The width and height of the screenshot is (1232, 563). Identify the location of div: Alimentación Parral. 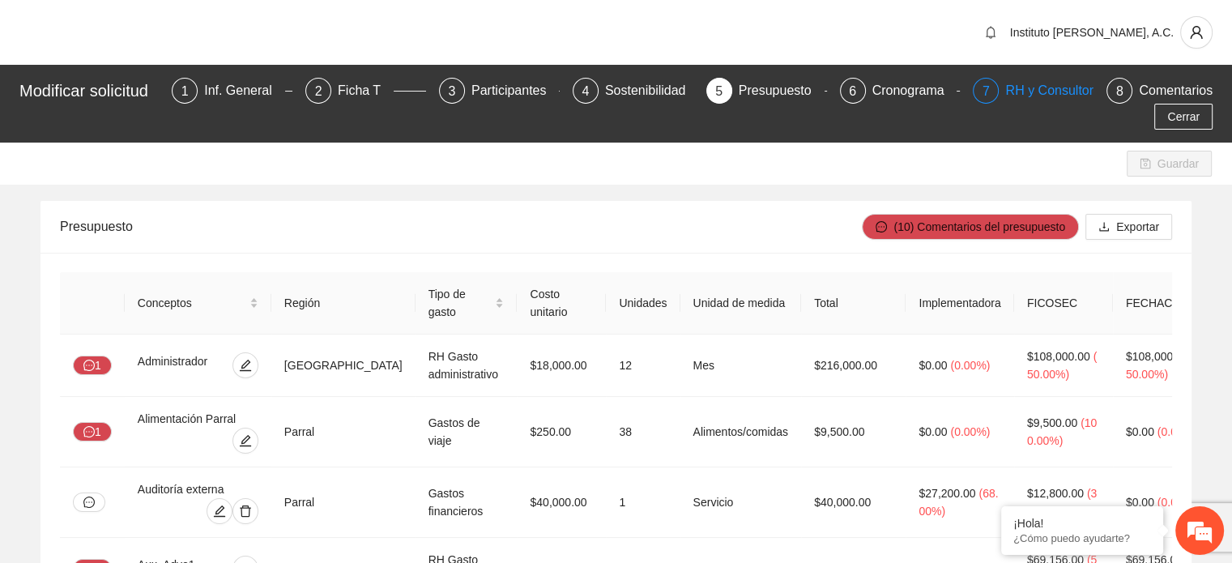
(198, 419).